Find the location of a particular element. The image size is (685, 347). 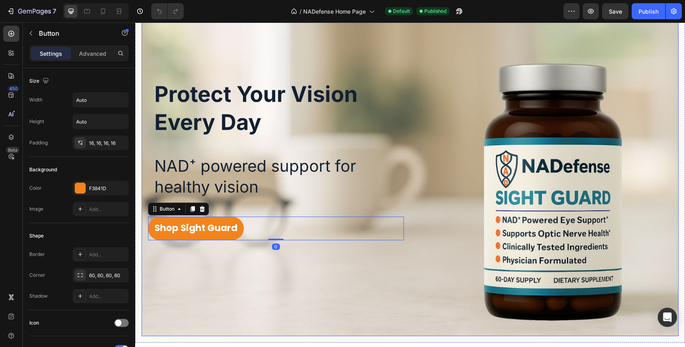

span: Published is located at coordinates (435, 11).